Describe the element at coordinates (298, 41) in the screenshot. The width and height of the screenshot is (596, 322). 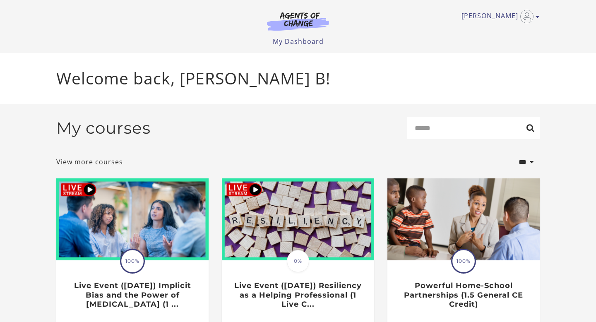
I see `a: My Dashboard` at that location.